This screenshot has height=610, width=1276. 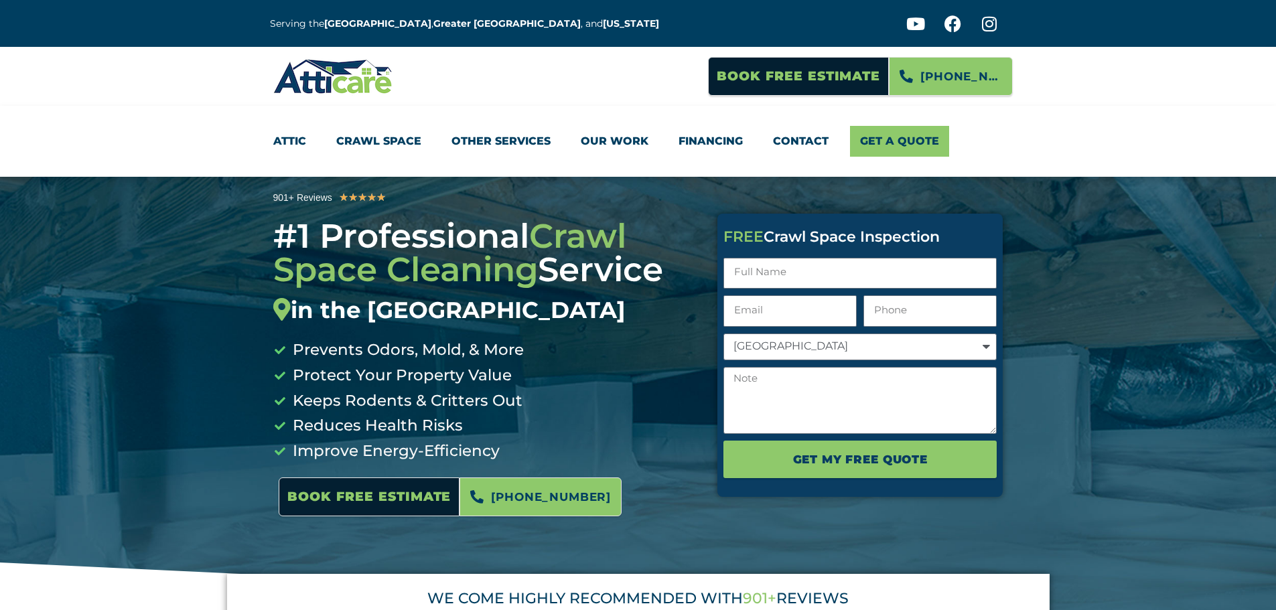 I want to click on h3: #1 Professional Service, so click(x=486, y=272).